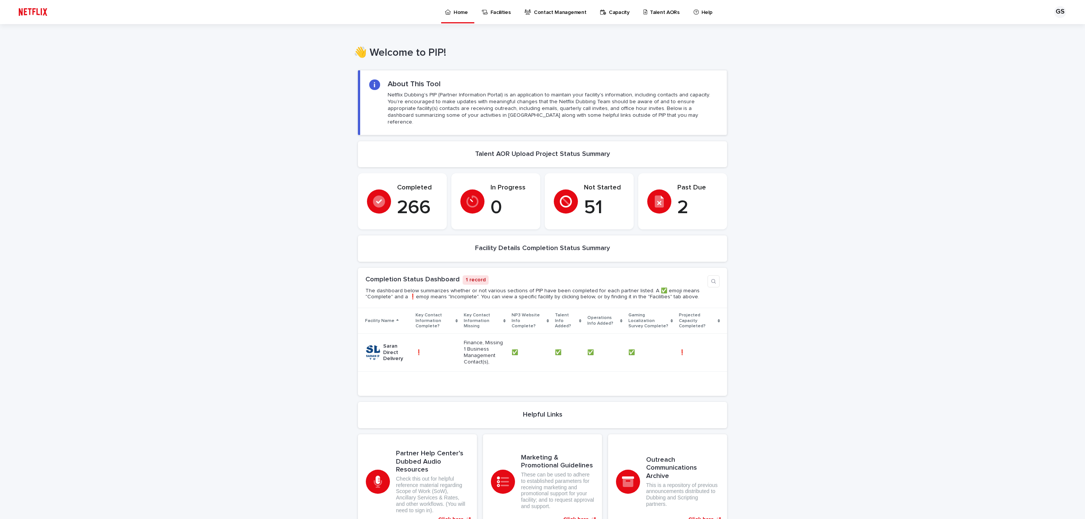 Image resolution: width=1085 pixels, height=519 pixels. I want to click on p: 2, so click(697, 208).